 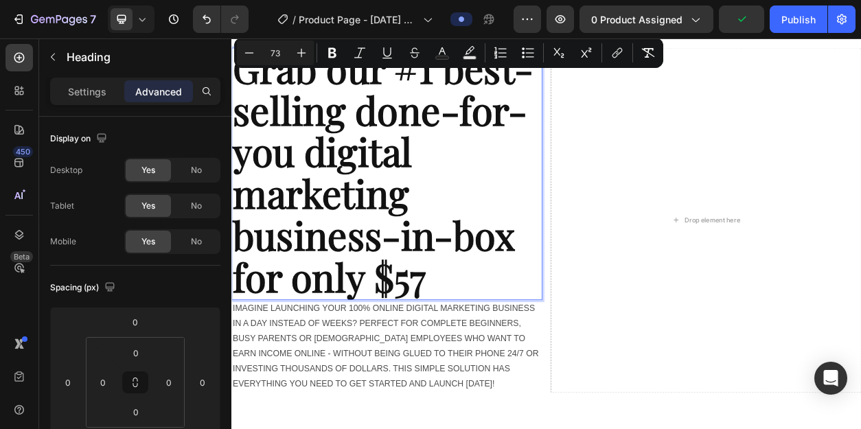 What do you see at coordinates (646, 19) in the screenshot?
I see `button: 0 product assigned` at bounding box center [646, 19].